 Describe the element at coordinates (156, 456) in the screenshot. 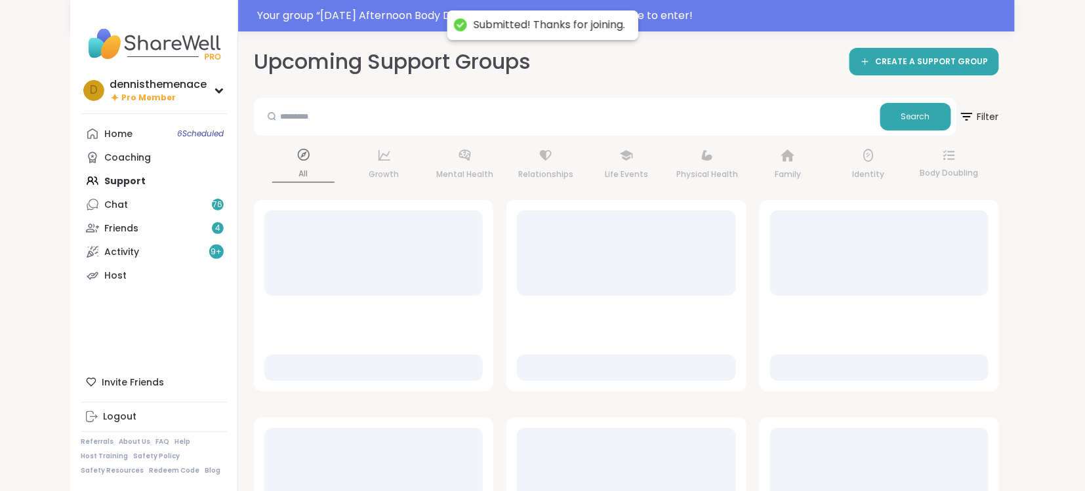

I see `a: Safety Policy` at that location.